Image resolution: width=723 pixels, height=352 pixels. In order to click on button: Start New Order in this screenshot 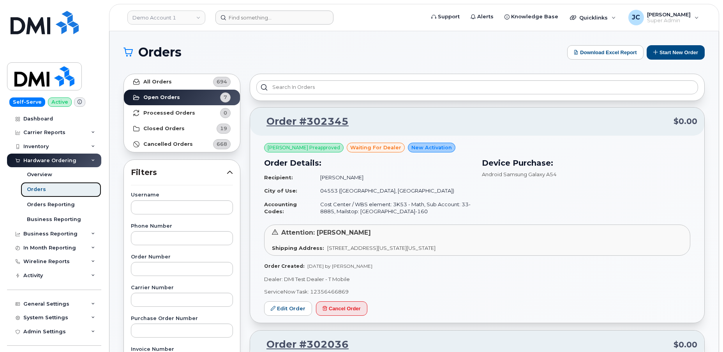, I will do `click(675, 52)`.